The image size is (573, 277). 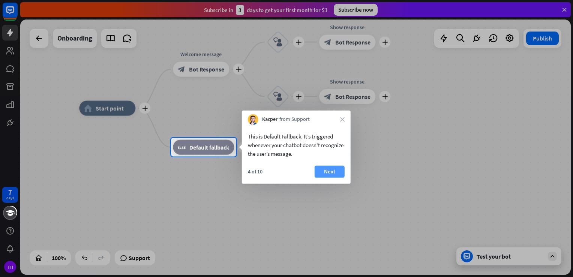 What do you see at coordinates (270, 120) in the screenshot?
I see `span: Kacper` at bounding box center [270, 120].